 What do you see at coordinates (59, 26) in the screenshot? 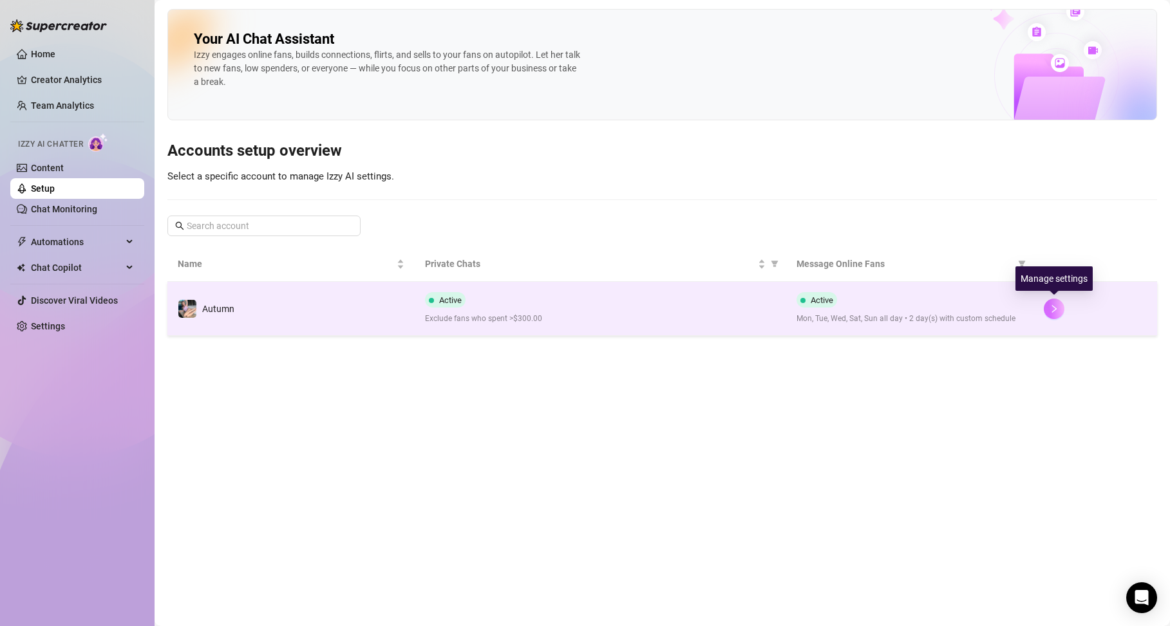
I see `img: logo-BBDzfeDw.svg` at bounding box center [59, 26].